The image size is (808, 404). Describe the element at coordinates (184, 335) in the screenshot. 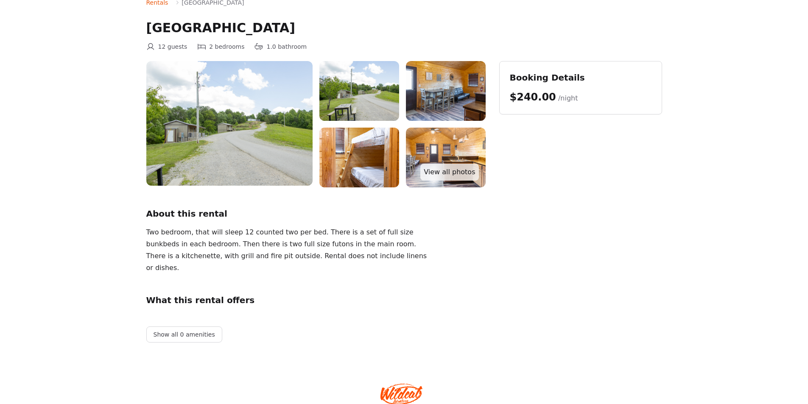

I see `button: Show all 0 amenities` at that location.